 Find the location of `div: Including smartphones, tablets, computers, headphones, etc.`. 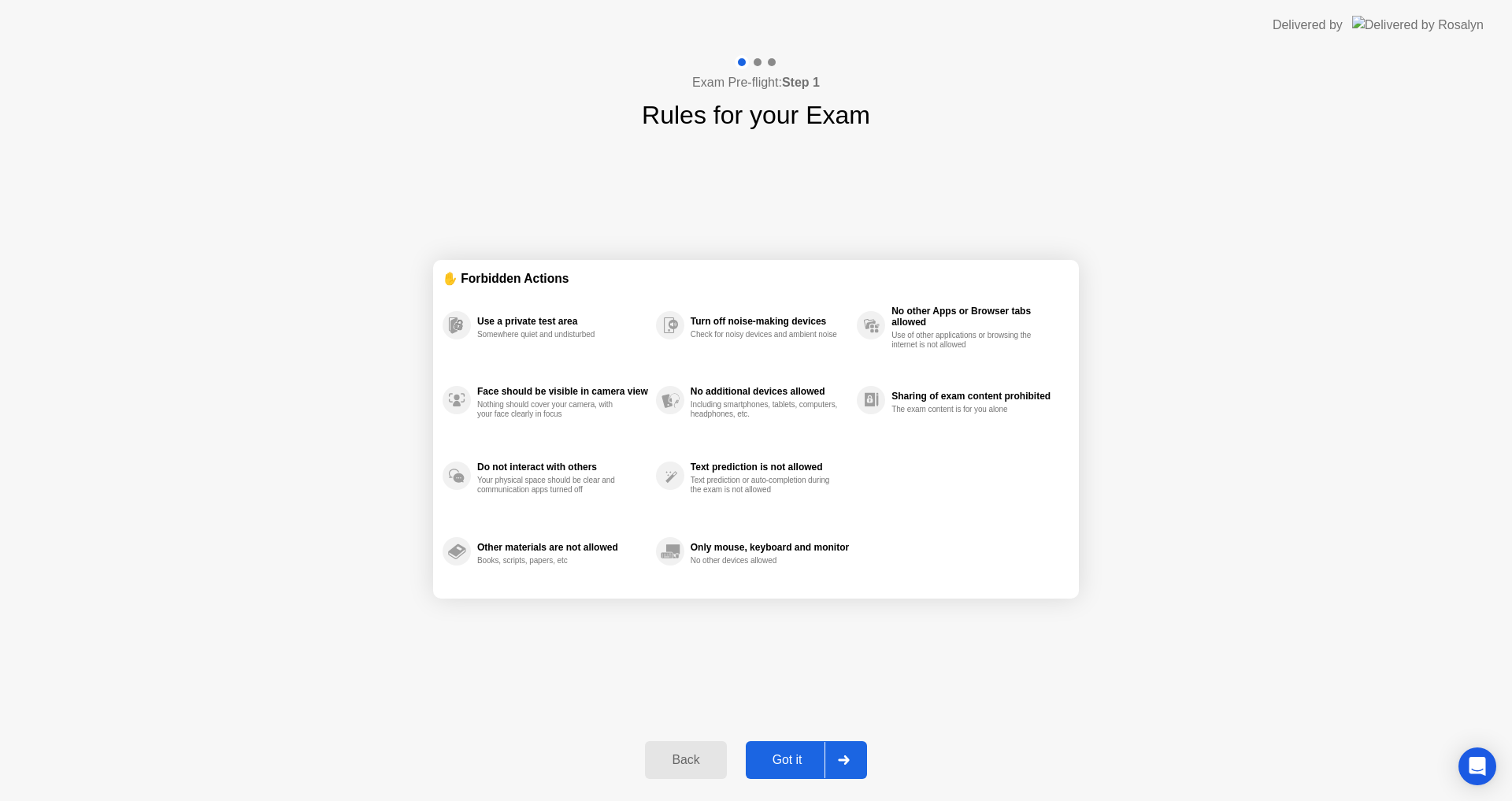

div: Including smartphones, tablets, computers, headphones, etc. is located at coordinates (765, 409).